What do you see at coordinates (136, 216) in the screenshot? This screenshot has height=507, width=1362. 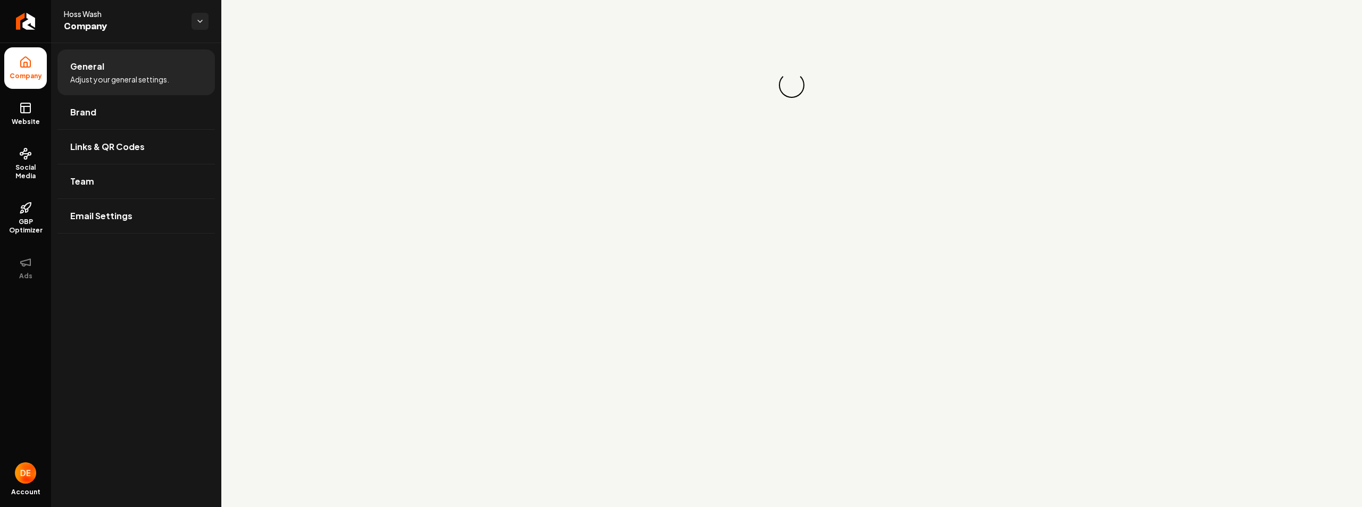 I see `a: Email Settings` at bounding box center [136, 216].